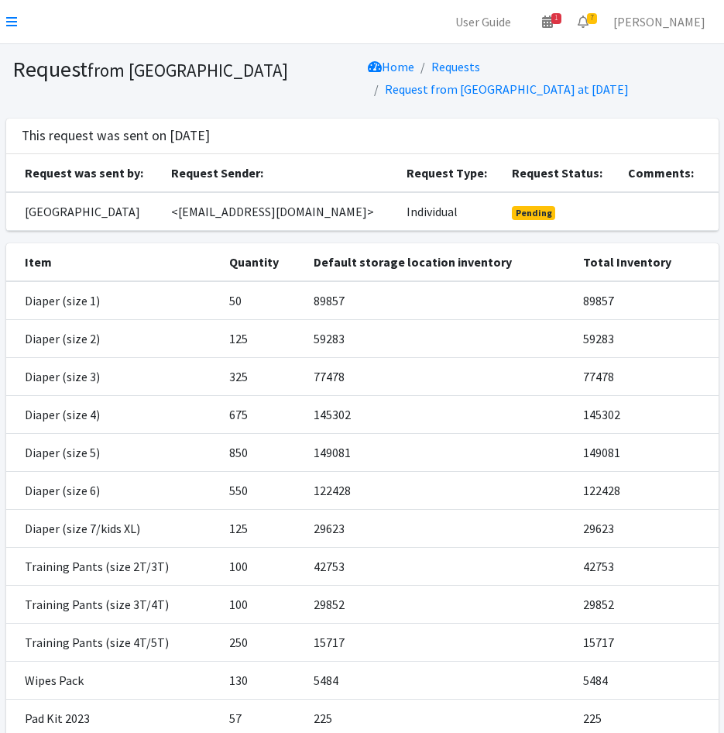 This screenshot has width=724, height=733. What do you see at coordinates (646, 262) in the screenshot?
I see `th: Total Inventory` at bounding box center [646, 262].